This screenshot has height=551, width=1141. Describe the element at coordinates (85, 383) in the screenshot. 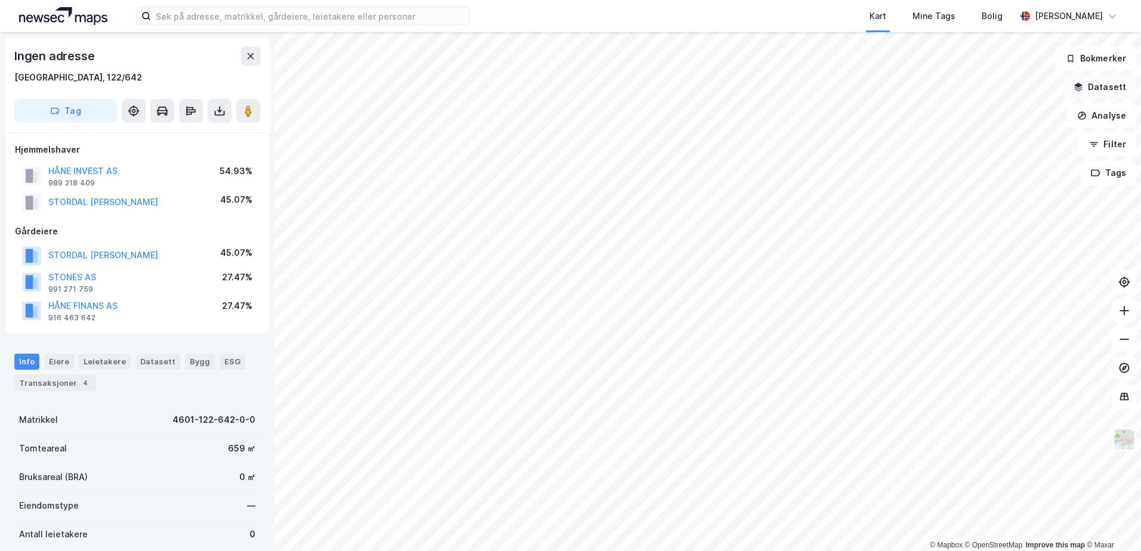

I see `div: 4` at that location.